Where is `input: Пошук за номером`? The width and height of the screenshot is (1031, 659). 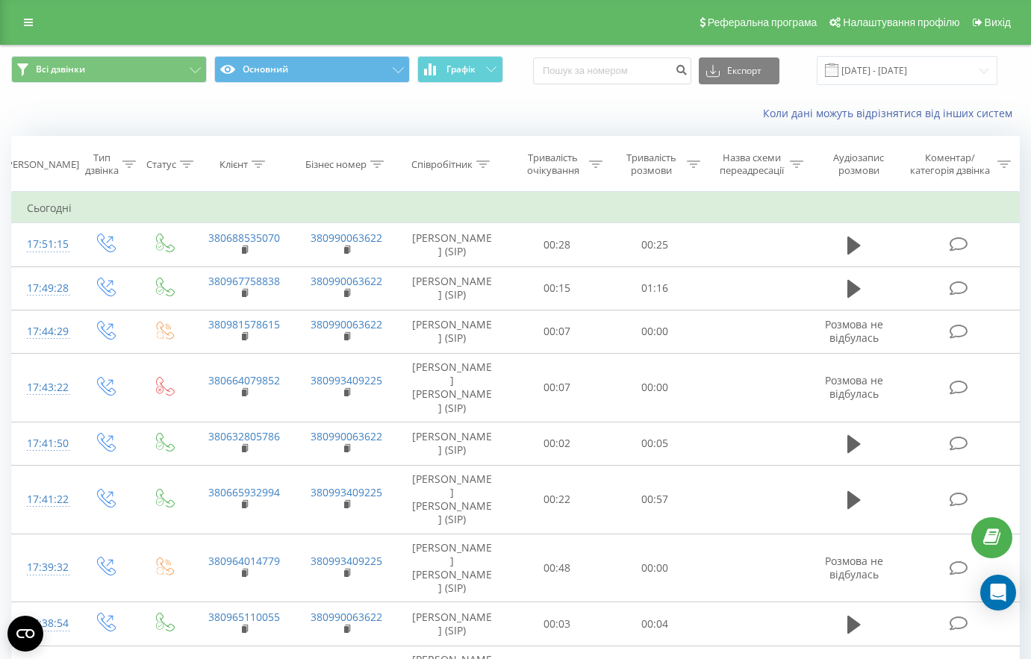
input: Пошук за номером is located at coordinates (612, 71).